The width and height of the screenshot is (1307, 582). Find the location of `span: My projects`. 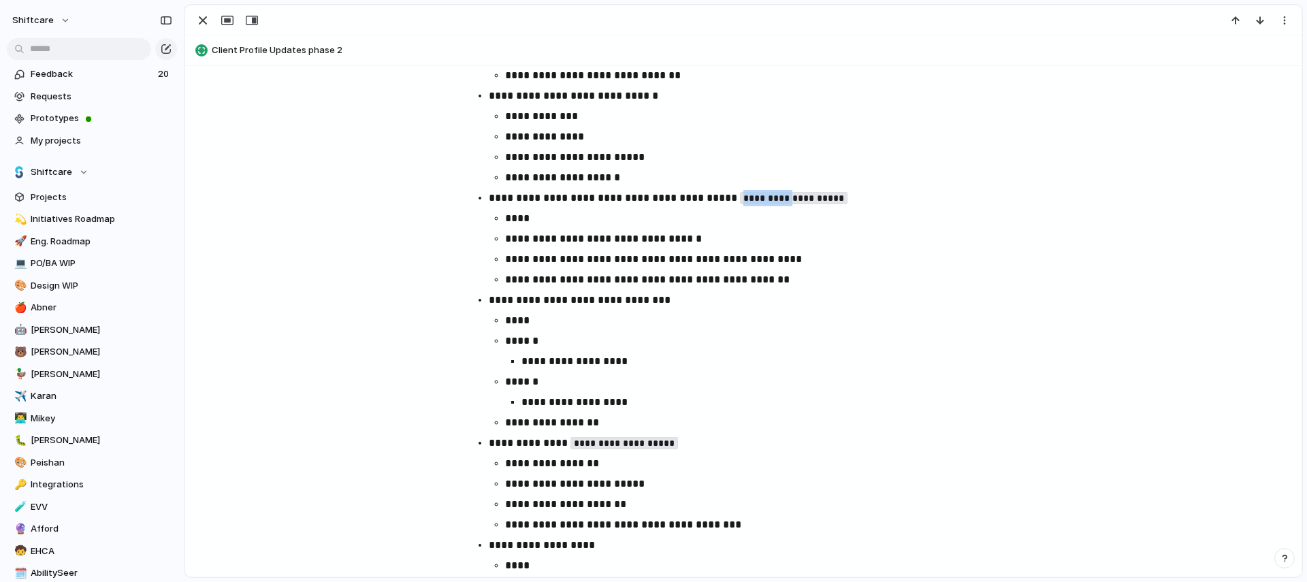

span: My projects is located at coordinates (101, 141).